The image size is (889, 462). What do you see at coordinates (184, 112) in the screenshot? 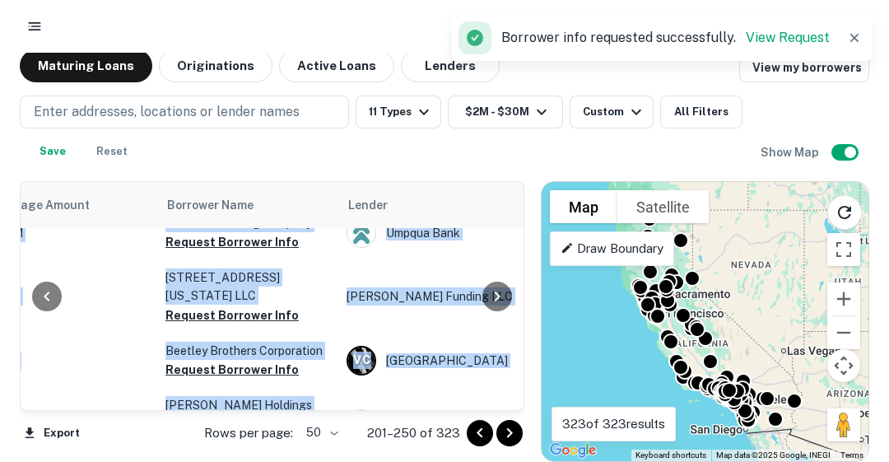
I see `button: Enter addresses, locations or lender names` at bounding box center [184, 112].